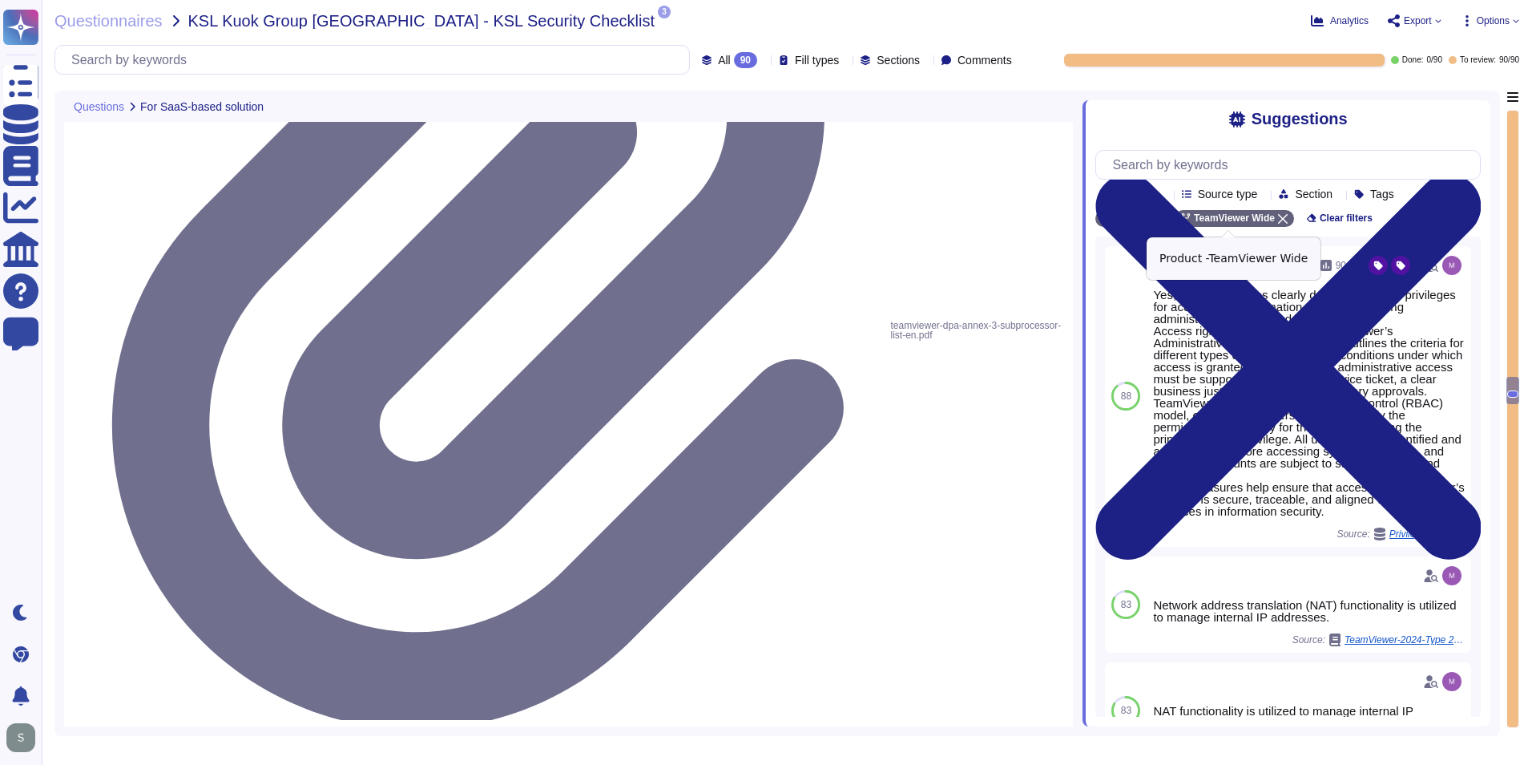 Image resolution: width=1532 pixels, height=765 pixels. Describe the element at coordinates (202, 107) in the screenshot. I see `span: For SaaS-based solution` at that location.